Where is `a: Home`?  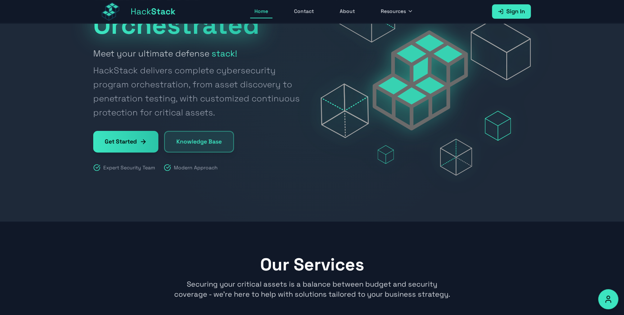
a: Home is located at coordinates (261, 12).